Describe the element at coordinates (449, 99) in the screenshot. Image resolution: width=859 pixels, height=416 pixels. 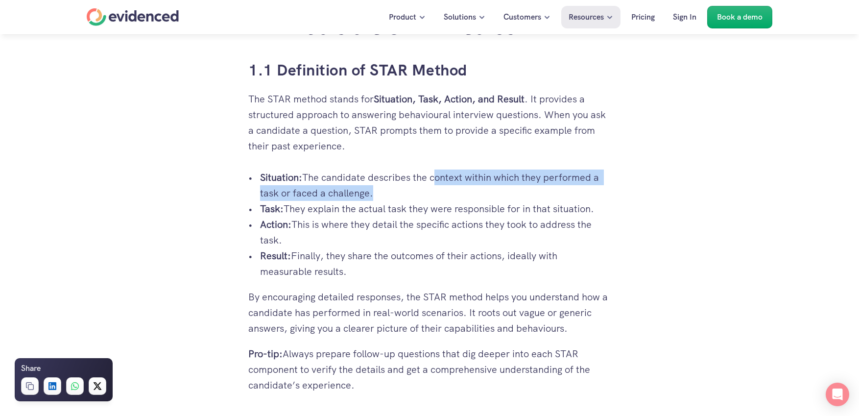
I see `strong: Situation, Task, Action, and Result` at that location.